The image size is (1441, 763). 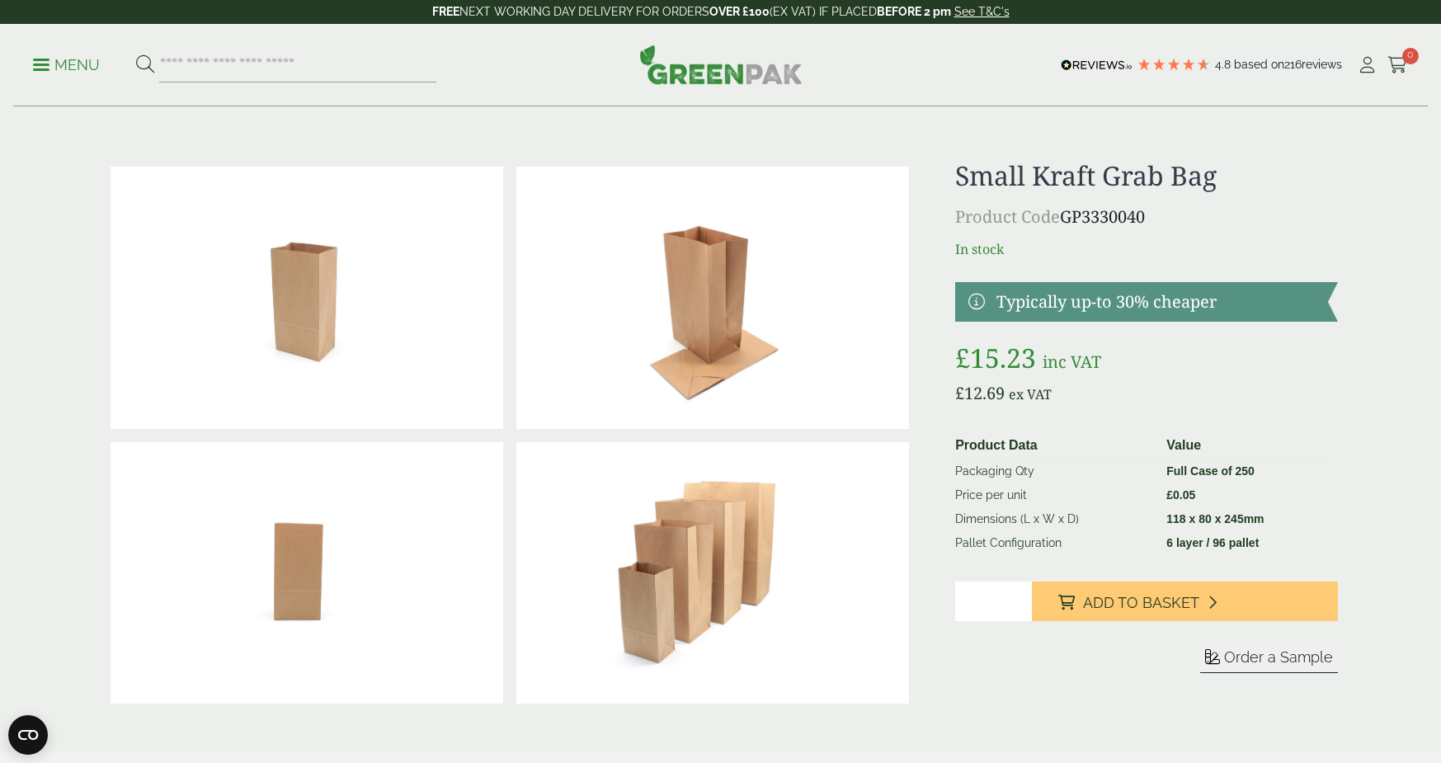 I want to click on bdi: 15.23, so click(x=996, y=357).